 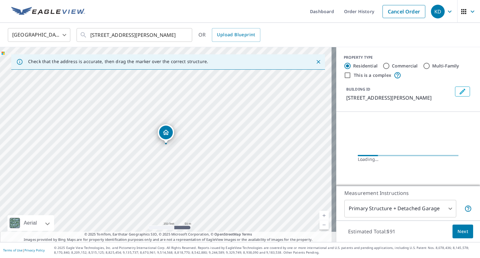 What do you see at coordinates (462, 91) in the screenshot?
I see `button: Edit building 1` at bounding box center [462, 91].